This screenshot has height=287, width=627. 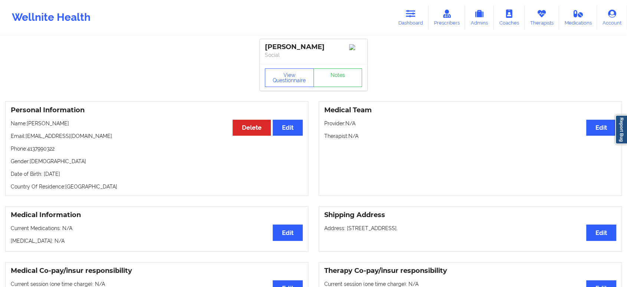 I want to click on h3: Shipping Address, so click(x=470, y=215).